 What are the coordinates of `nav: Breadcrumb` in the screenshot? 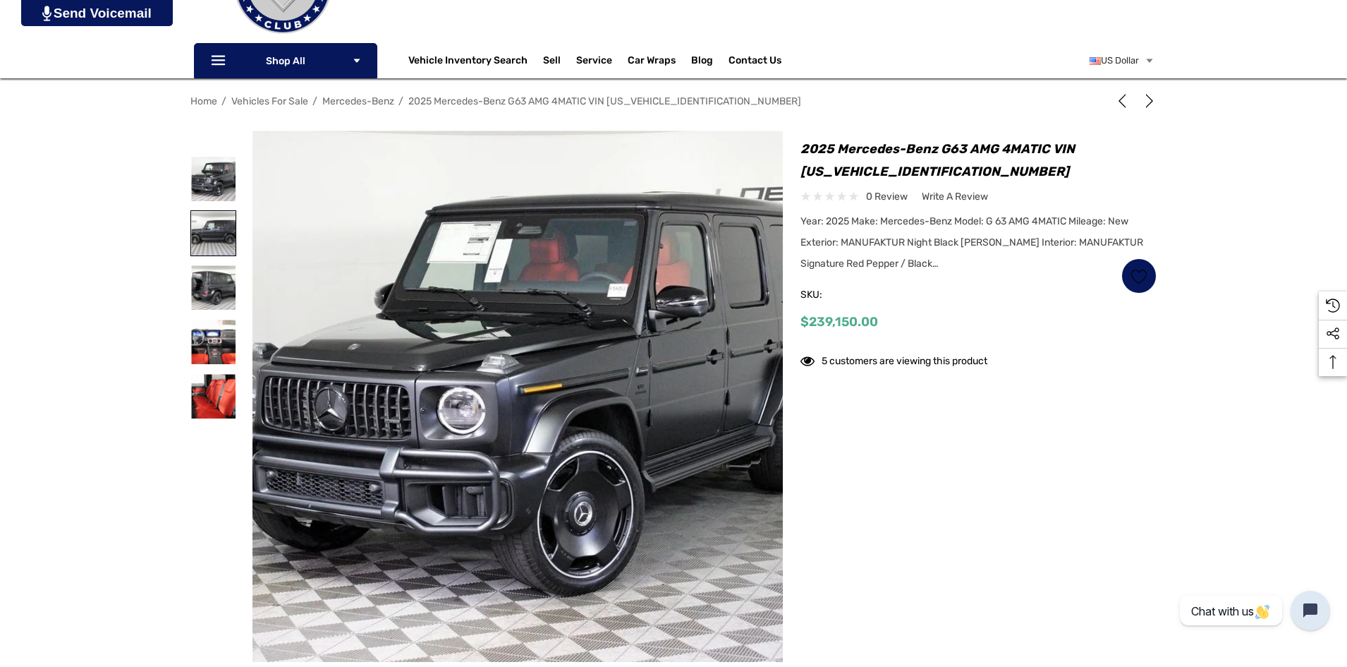 It's located at (674, 101).